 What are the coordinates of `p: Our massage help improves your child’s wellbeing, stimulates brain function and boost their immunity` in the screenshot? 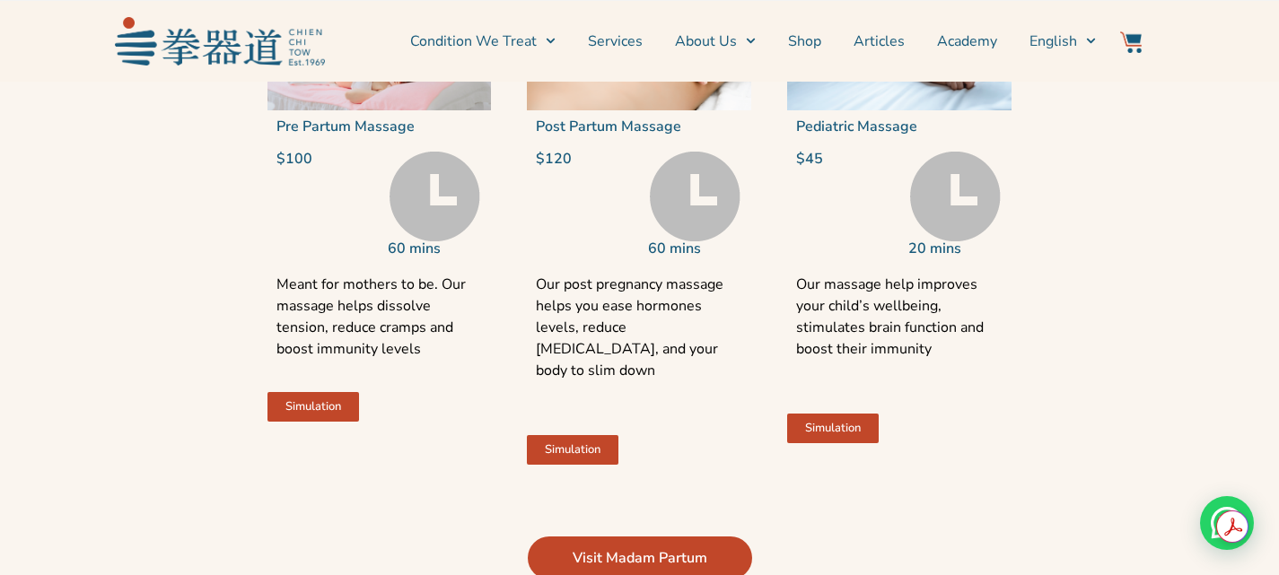 It's located at (899, 328).